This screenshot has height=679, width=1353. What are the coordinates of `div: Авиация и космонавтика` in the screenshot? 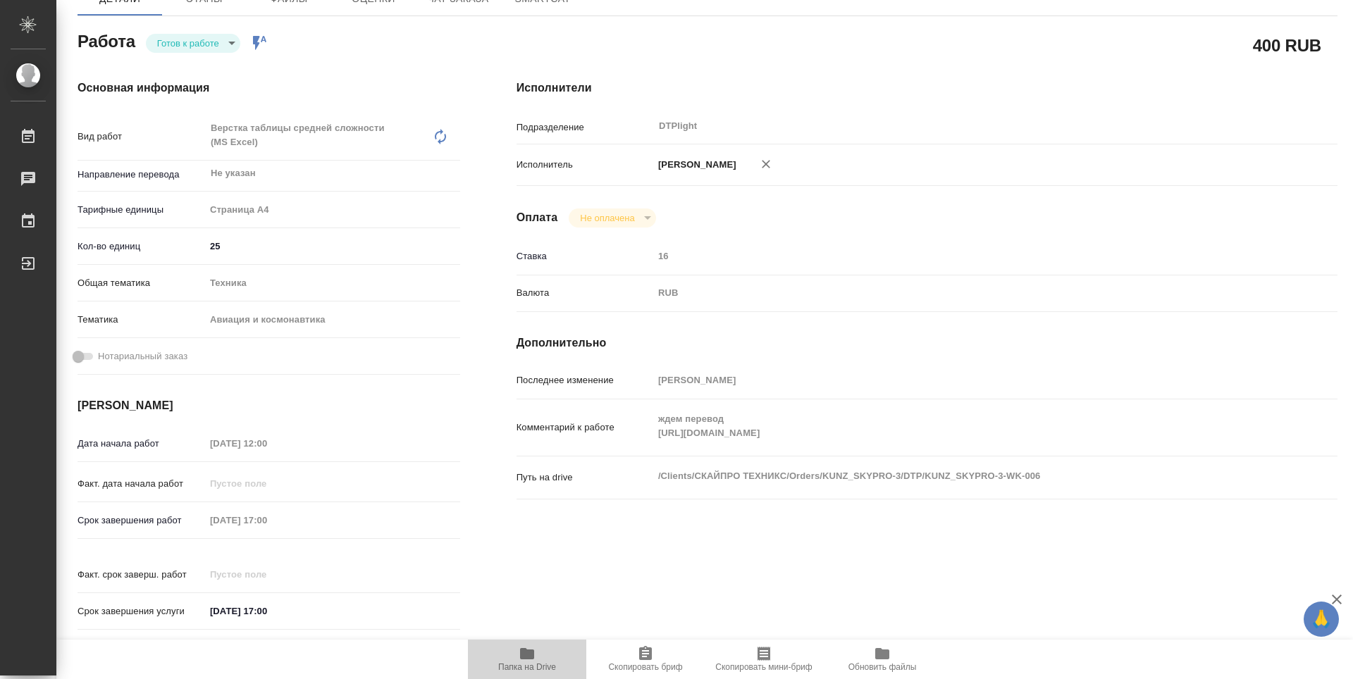 It's located at (333, 320).